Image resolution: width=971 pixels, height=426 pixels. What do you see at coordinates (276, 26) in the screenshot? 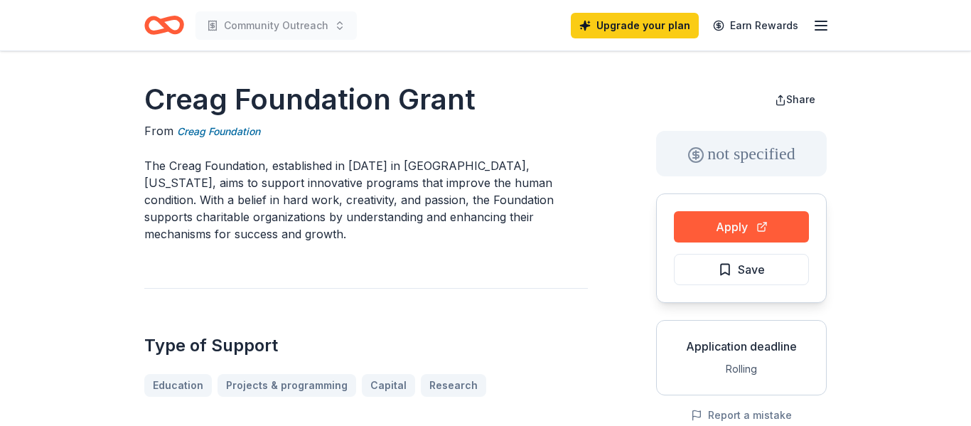
I see `span: Community Outreach` at bounding box center [276, 26].